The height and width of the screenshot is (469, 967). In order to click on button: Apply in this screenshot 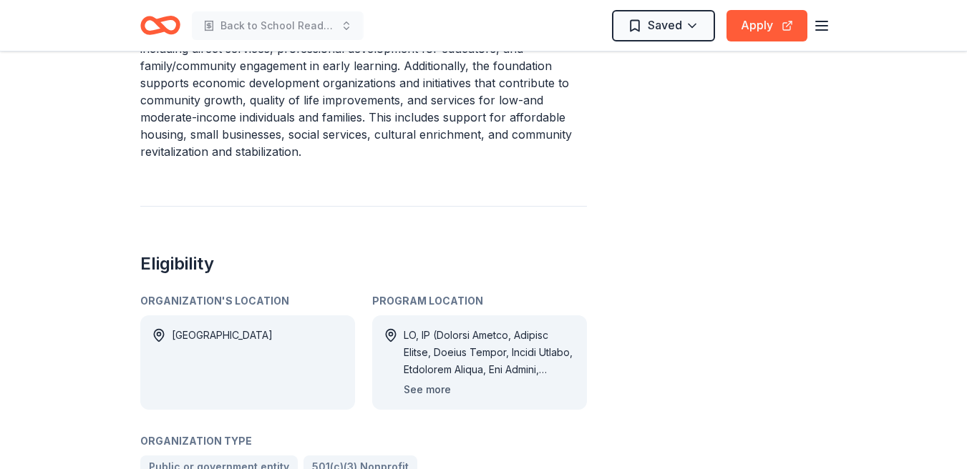, I will do `click(766, 26)`.